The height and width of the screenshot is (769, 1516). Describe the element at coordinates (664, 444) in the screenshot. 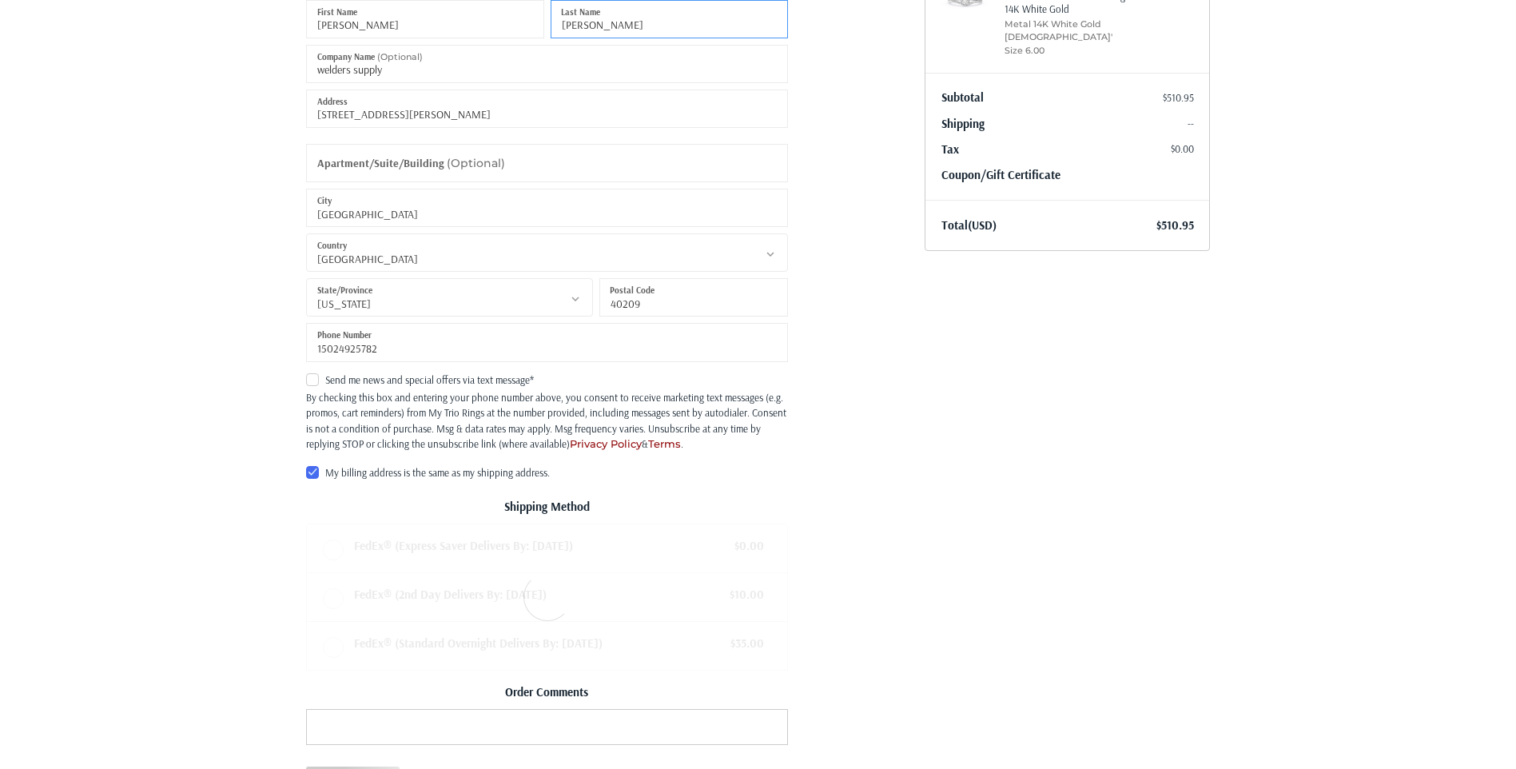

I see `a: Terms` at that location.